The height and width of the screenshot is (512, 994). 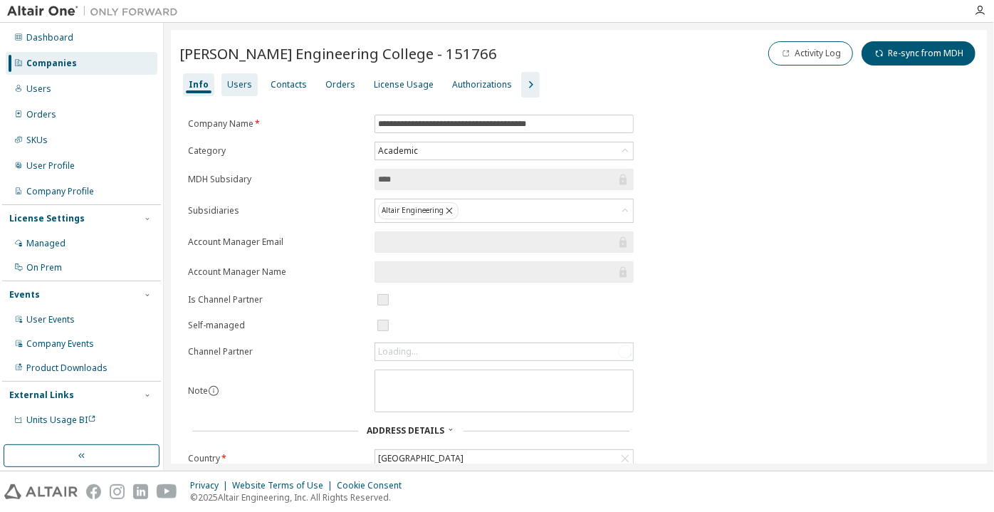 I want to click on label: Is Channel Partner, so click(x=277, y=300).